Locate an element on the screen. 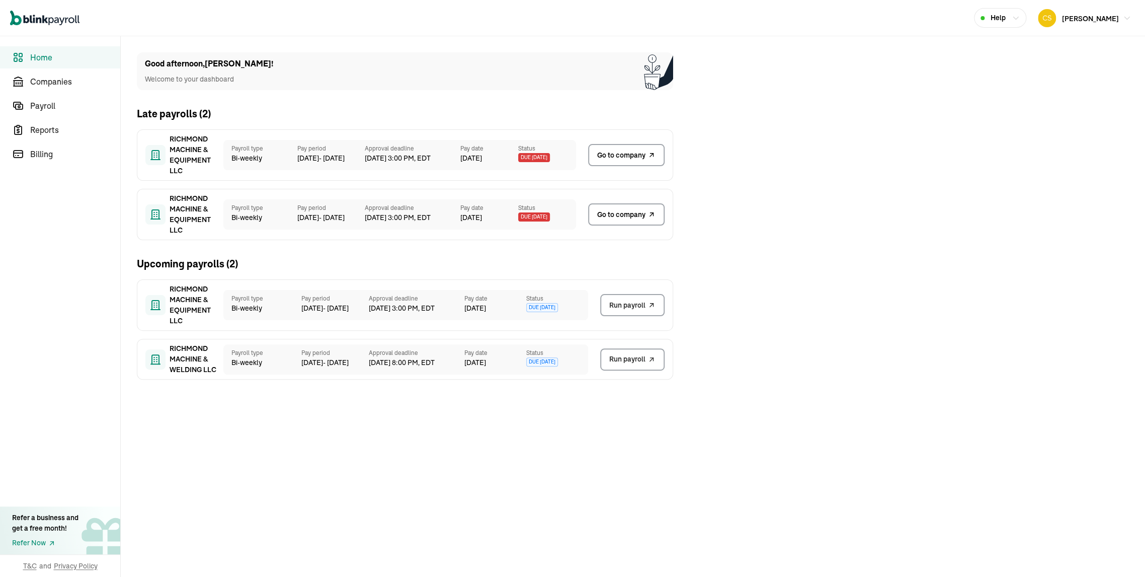 Image resolution: width=1145 pixels, height=577 pixels. h2: Upcoming payrolls ( 2 ) is located at coordinates (187, 264).